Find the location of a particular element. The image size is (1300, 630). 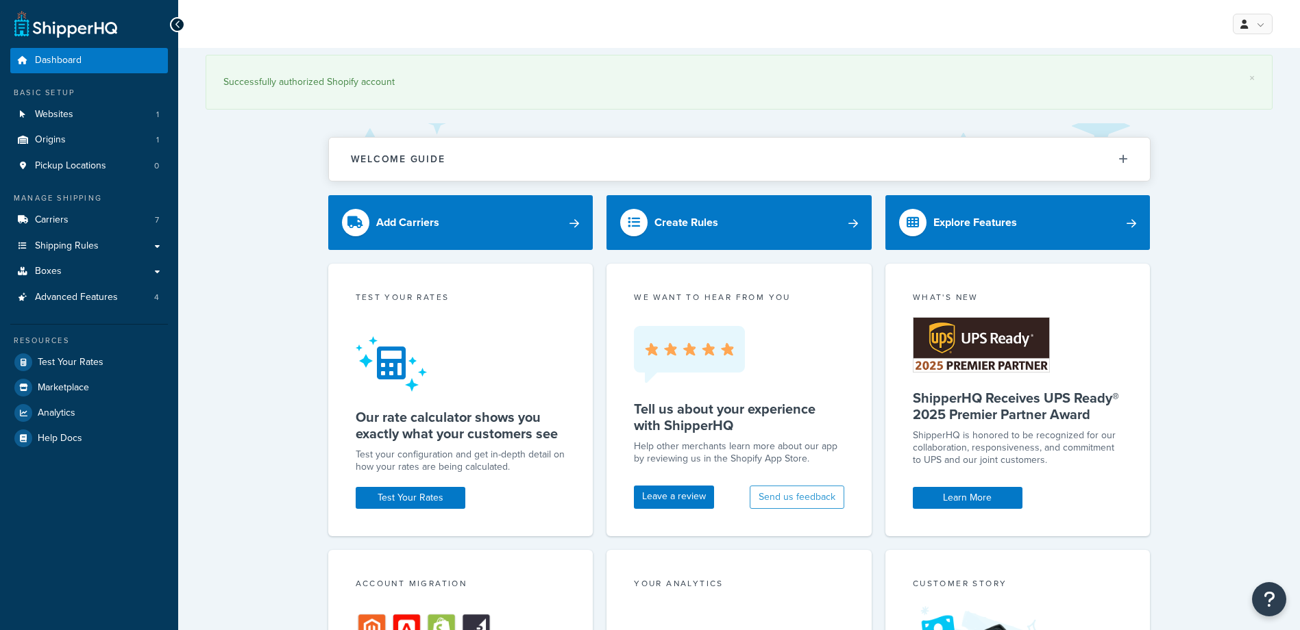

a: Shipping Rules is located at coordinates (89, 246).